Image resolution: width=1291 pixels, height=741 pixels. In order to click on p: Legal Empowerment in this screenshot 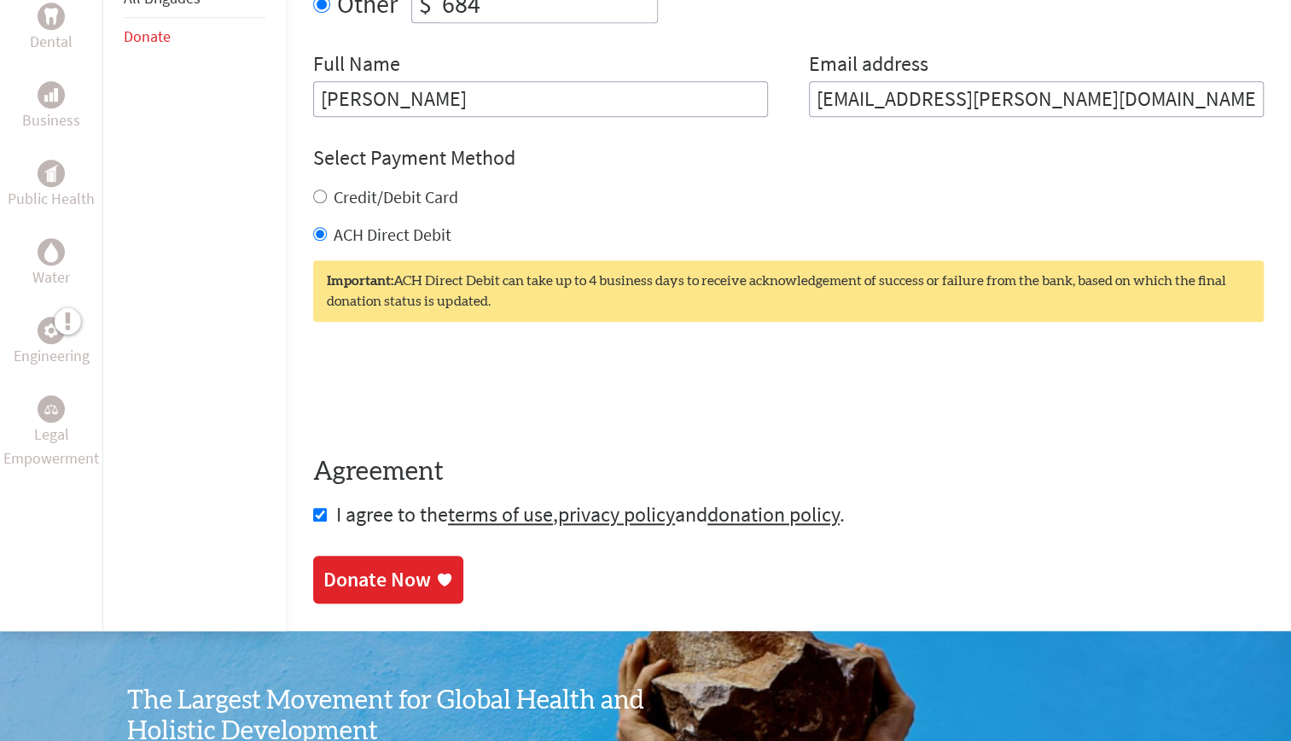, I will do `click(51, 446)`.